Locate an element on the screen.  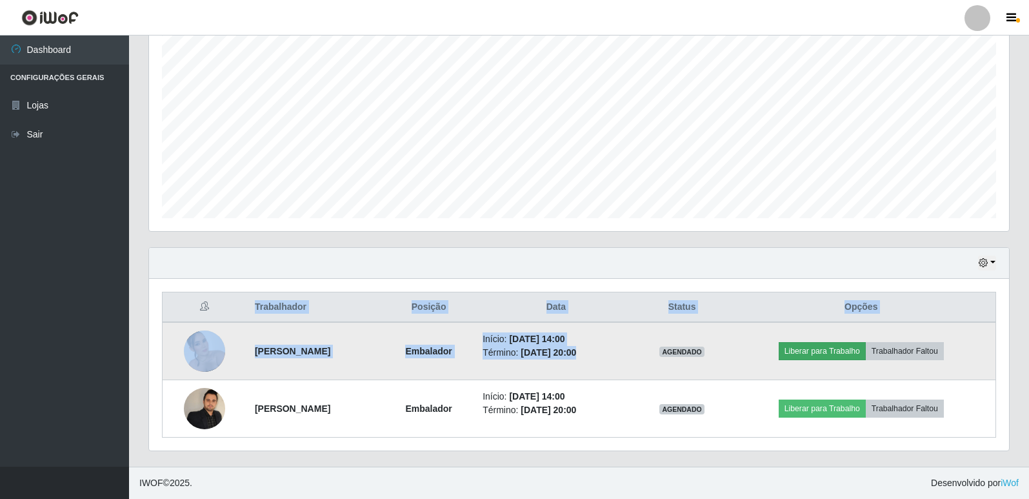
th: Status is located at coordinates (681, 307).